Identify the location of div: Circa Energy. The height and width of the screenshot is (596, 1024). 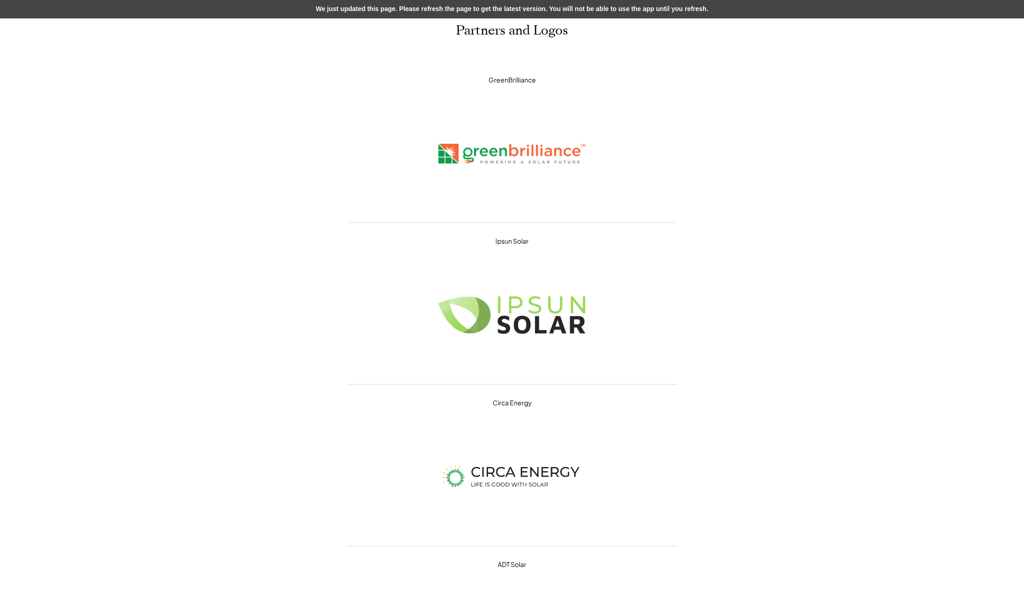
(512, 403).